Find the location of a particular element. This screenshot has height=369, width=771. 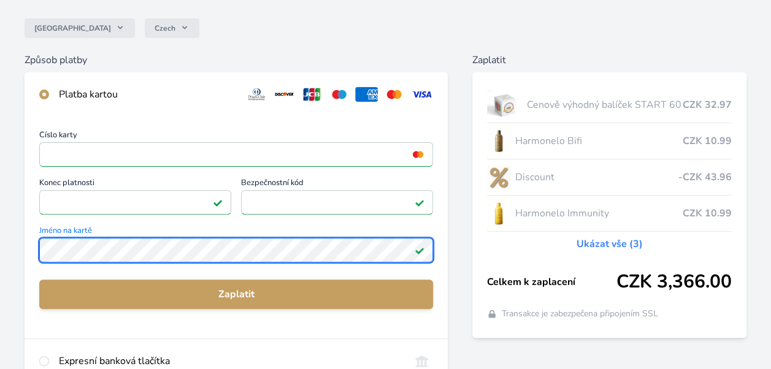

span: Zaplatit is located at coordinates (236, 294).